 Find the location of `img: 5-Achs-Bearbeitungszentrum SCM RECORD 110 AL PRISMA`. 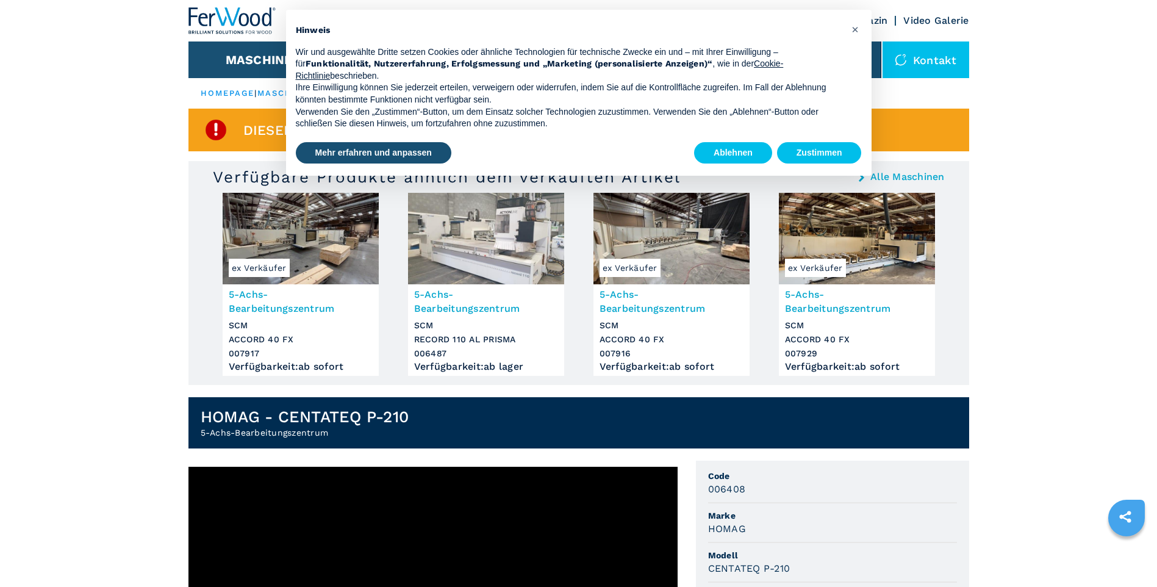

img: 5-Achs-Bearbeitungszentrum SCM RECORD 110 AL PRISMA is located at coordinates (486, 238).